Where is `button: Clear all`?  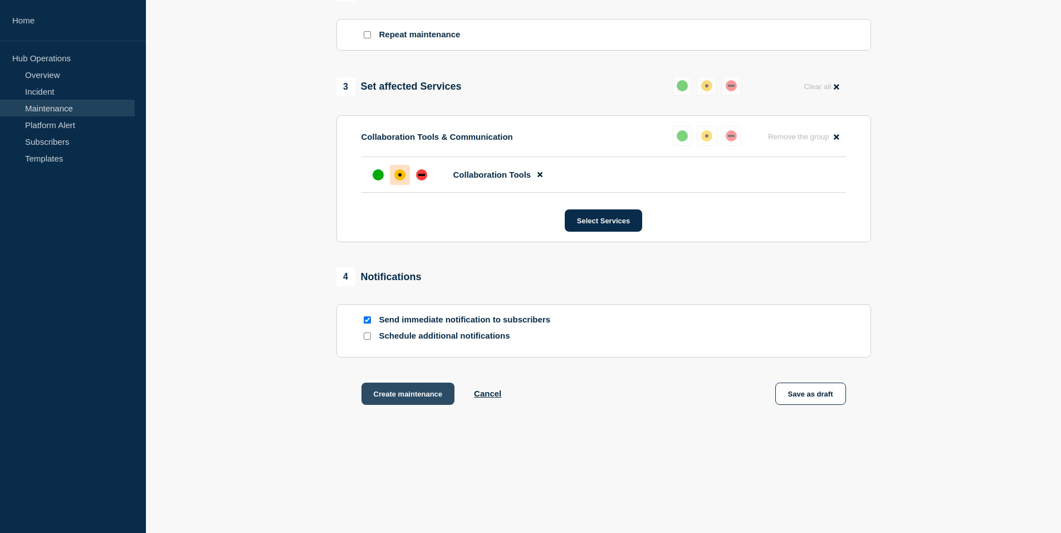
button: Clear all is located at coordinates (821, 86).